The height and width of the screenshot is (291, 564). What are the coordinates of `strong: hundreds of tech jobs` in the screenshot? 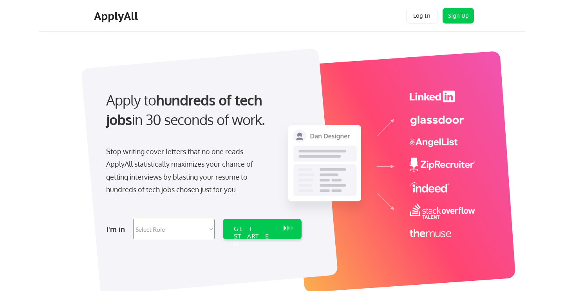 It's located at (186, 109).